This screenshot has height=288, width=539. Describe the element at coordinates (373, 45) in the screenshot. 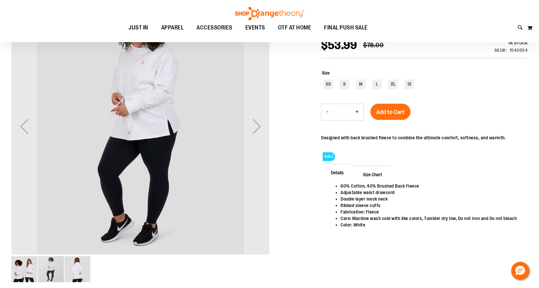

I see `span: $78.00` at that location.